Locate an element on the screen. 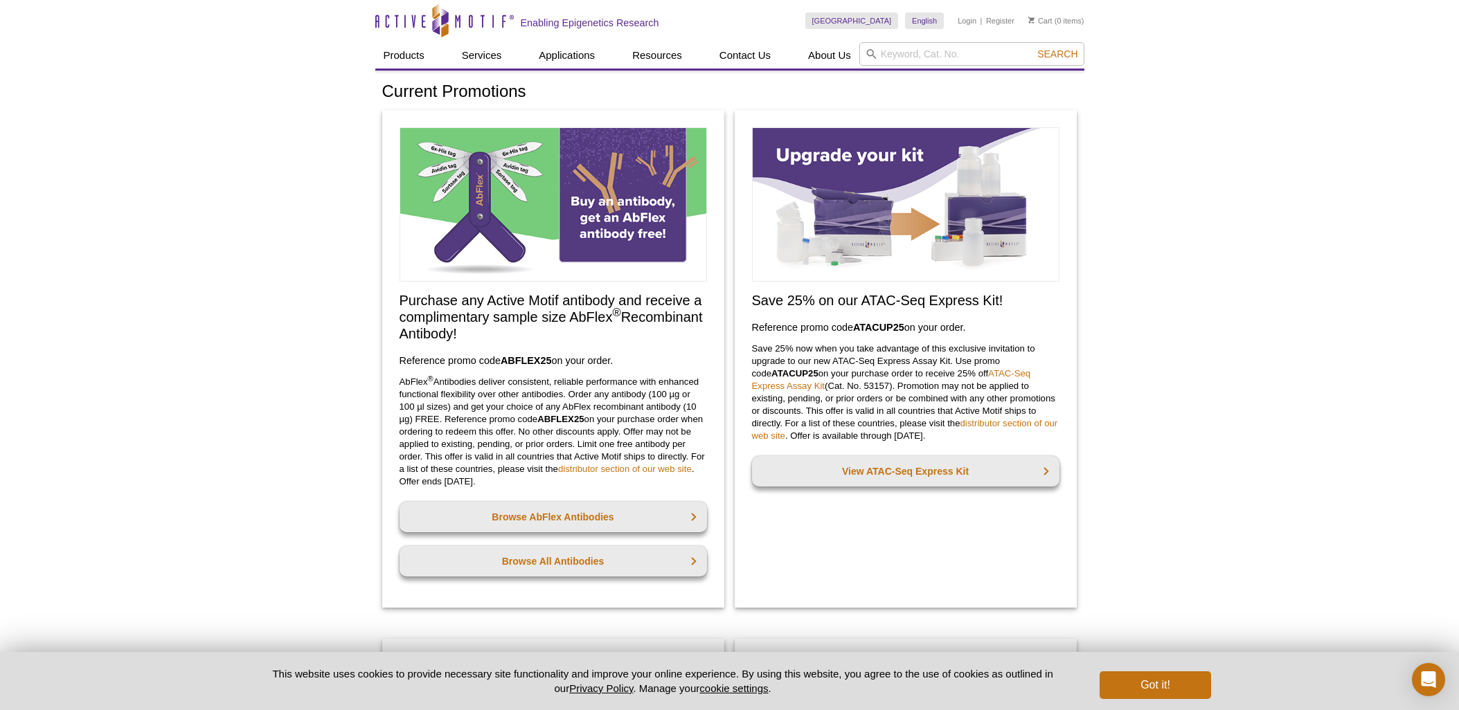 The width and height of the screenshot is (1459, 710). button: Got it! is located at coordinates (1155, 685).